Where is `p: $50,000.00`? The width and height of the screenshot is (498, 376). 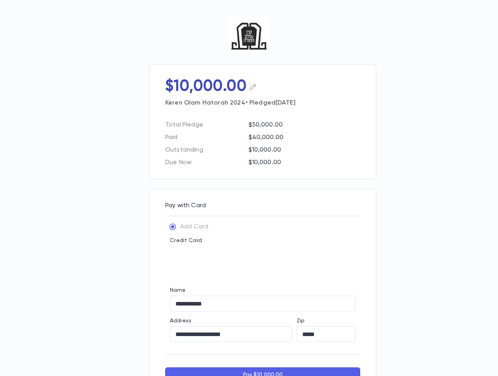
p: $50,000.00 is located at coordinates (304, 125).